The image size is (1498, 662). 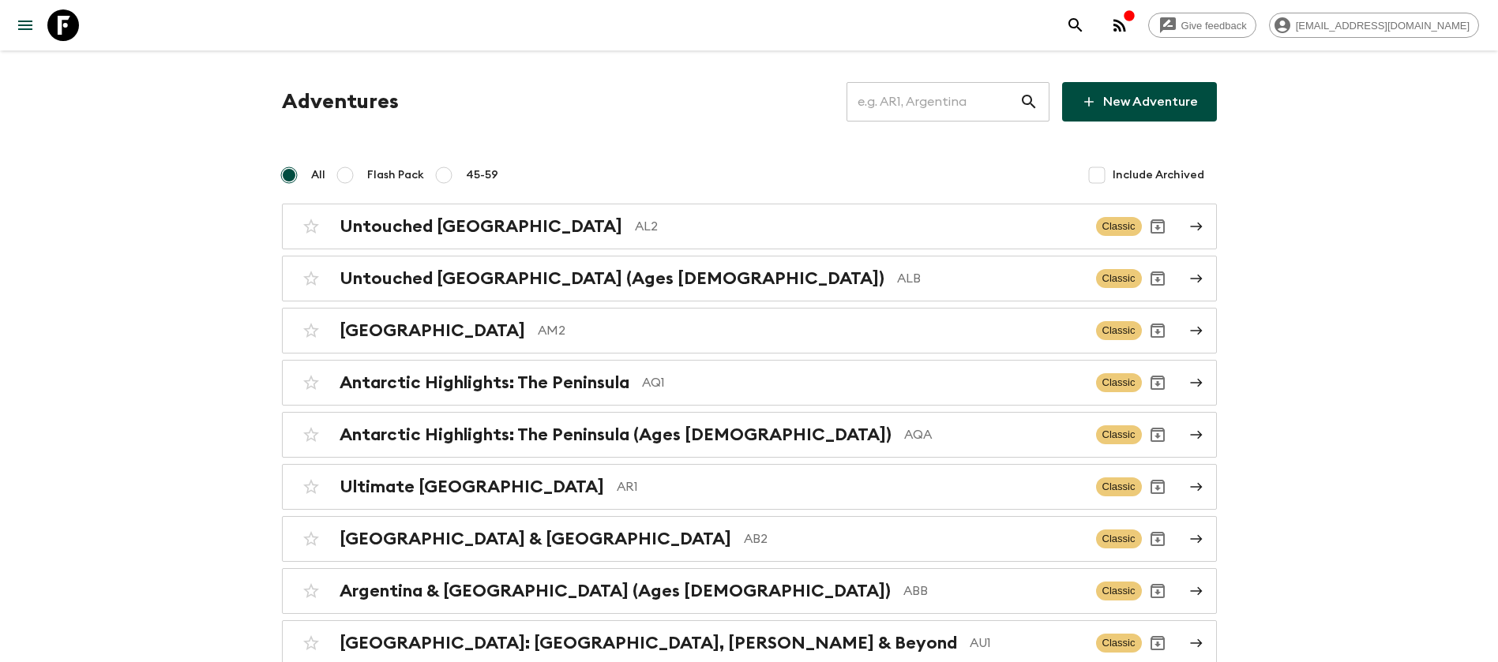 I want to click on span: Include Archived, so click(x=1158, y=175).